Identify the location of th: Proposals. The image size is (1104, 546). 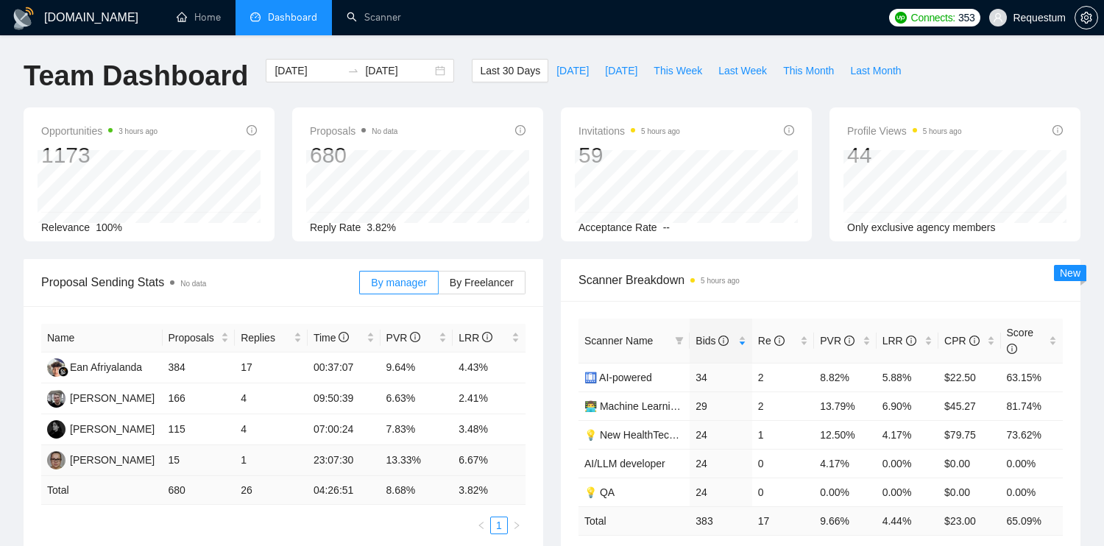
(199, 338).